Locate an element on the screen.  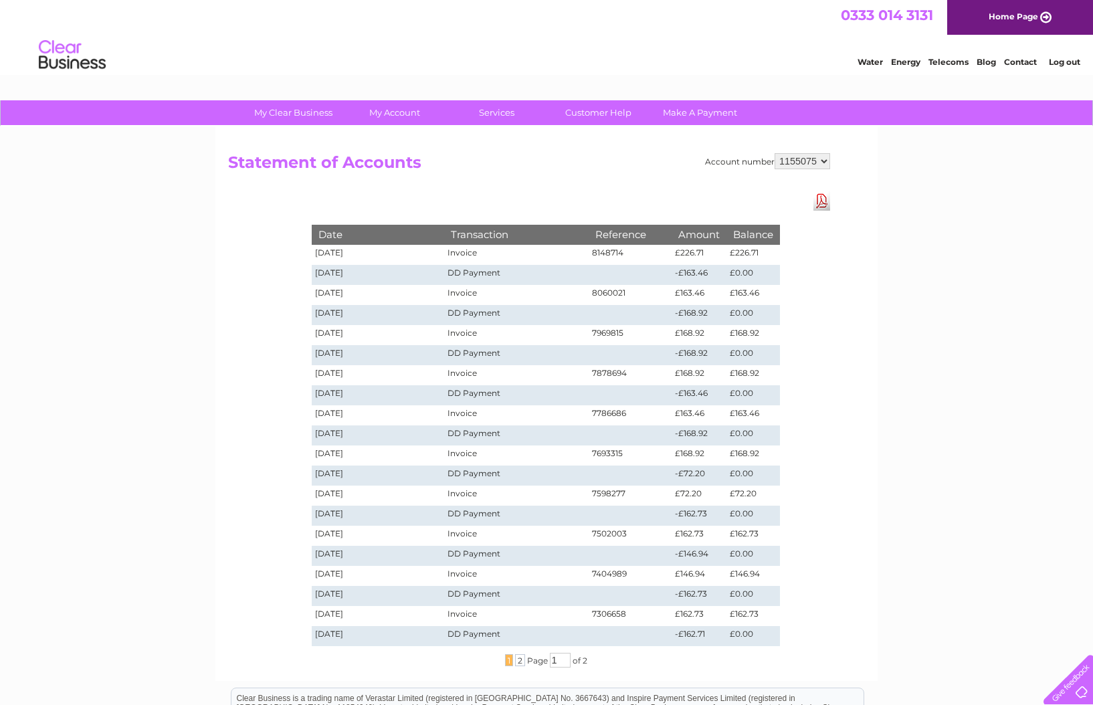
td: 7598277 is located at coordinates (630, 496).